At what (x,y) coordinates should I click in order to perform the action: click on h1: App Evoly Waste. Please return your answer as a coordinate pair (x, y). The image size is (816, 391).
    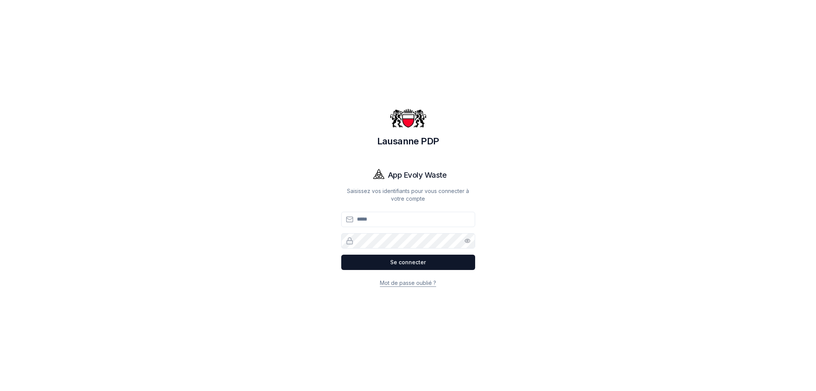
    Looking at the image, I should click on (417, 175).